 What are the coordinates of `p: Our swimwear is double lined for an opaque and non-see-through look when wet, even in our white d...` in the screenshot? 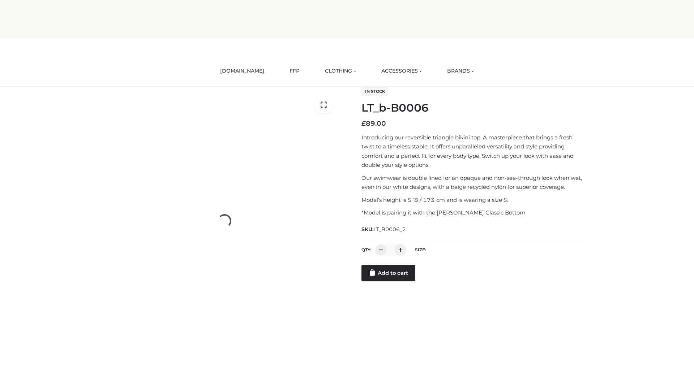 It's located at (474, 183).